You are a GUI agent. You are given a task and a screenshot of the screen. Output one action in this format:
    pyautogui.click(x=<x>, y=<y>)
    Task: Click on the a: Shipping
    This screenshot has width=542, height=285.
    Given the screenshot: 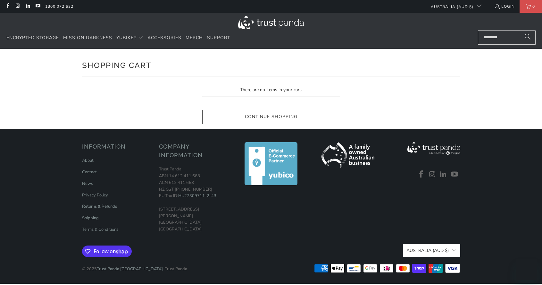 What is the action you would take?
    pyautogui.click(x=90, y=218)
    